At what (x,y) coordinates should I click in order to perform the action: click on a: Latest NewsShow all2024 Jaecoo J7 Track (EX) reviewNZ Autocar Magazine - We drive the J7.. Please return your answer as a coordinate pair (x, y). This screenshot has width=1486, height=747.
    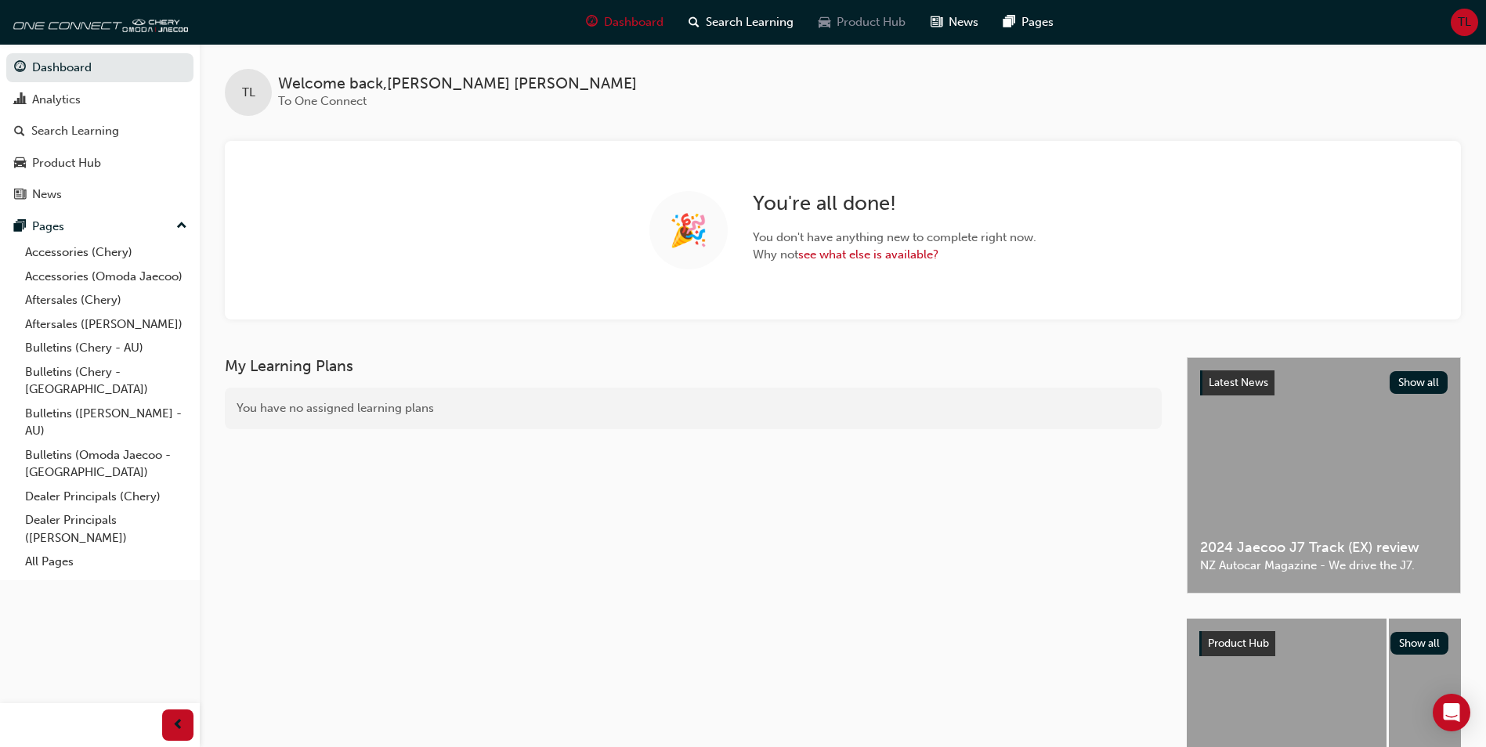
    Looking at the image, I should click on (1324, 475).